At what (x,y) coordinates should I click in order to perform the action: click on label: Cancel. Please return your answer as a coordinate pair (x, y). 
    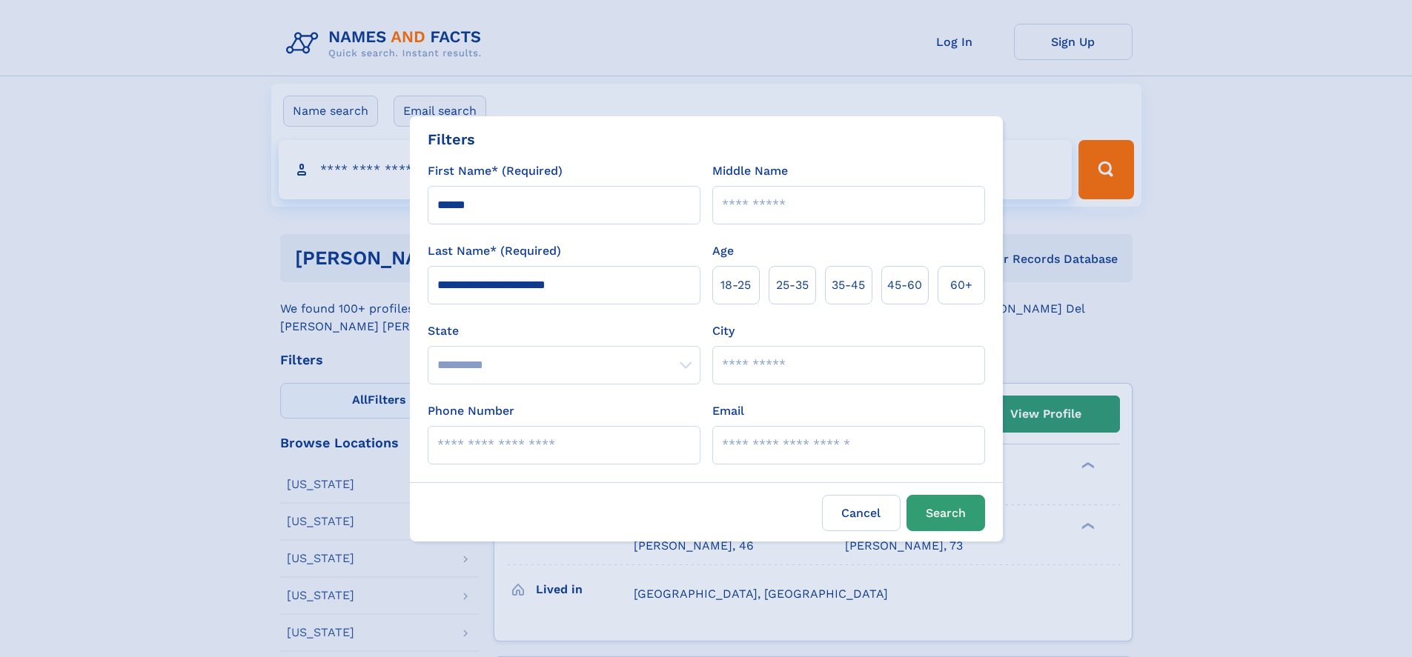
    Looking at the image, I should click on (861, 513).